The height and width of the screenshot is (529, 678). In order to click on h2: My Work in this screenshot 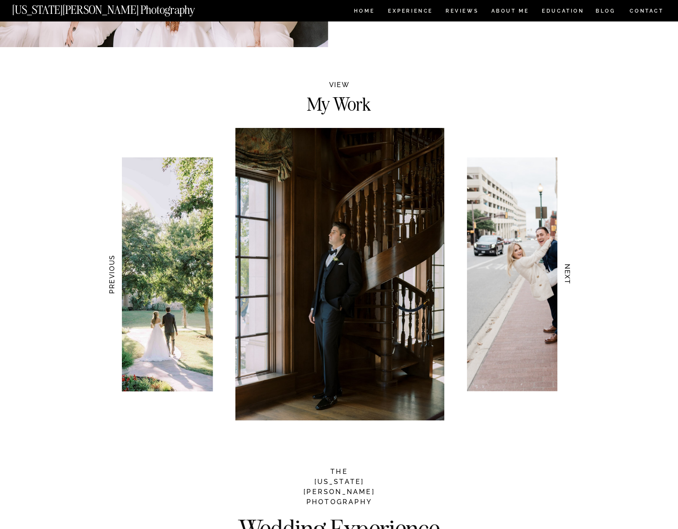, I will do `click(339, 102)`.